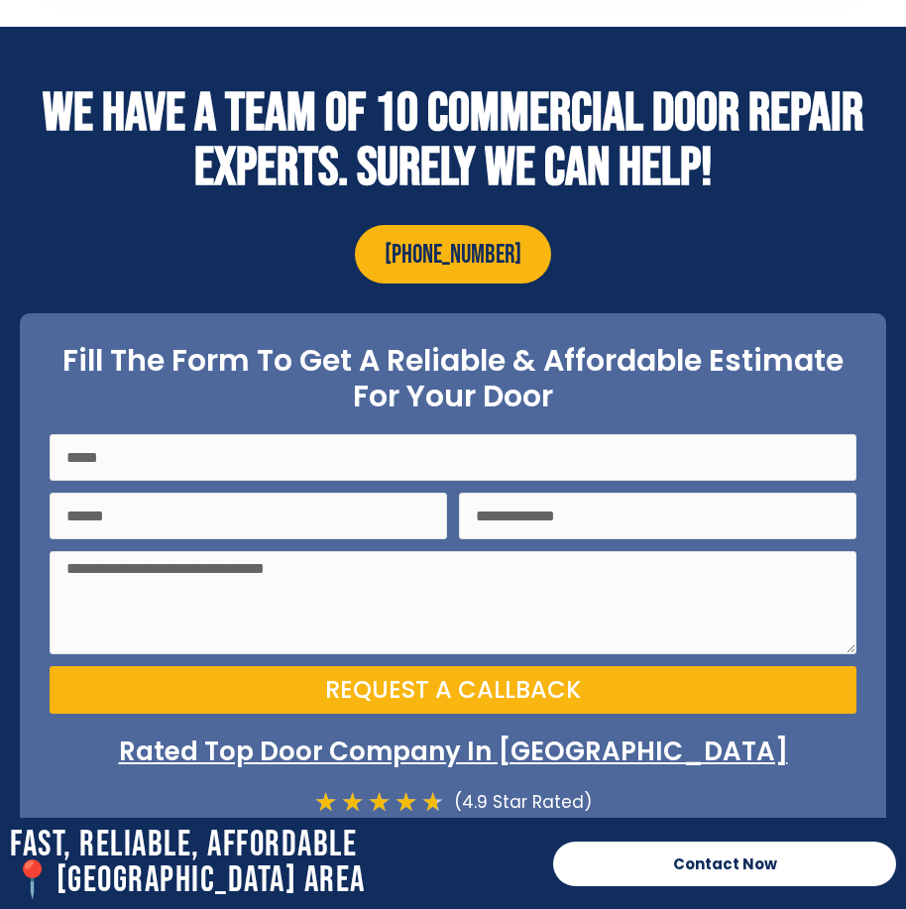 Image resolution: width=906 pixels, height=909 pixels. What do you see at coordinates (453, 690) in the screenshot?
I see `button: Request a Callback` at bounding box center [453, 690].